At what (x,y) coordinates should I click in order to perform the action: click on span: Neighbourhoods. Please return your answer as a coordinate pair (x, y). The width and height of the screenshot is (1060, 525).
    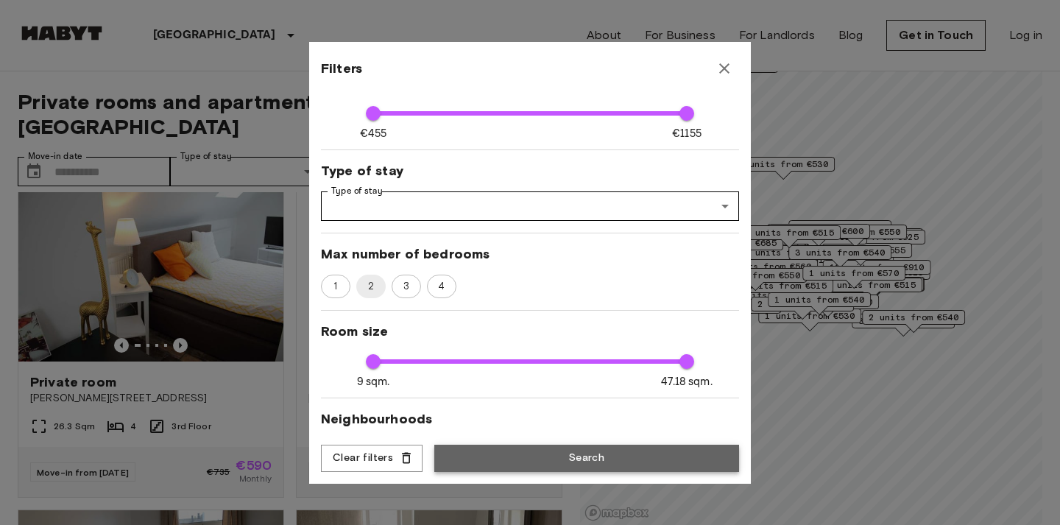
    Looking at the image, I should click on (530, 419).